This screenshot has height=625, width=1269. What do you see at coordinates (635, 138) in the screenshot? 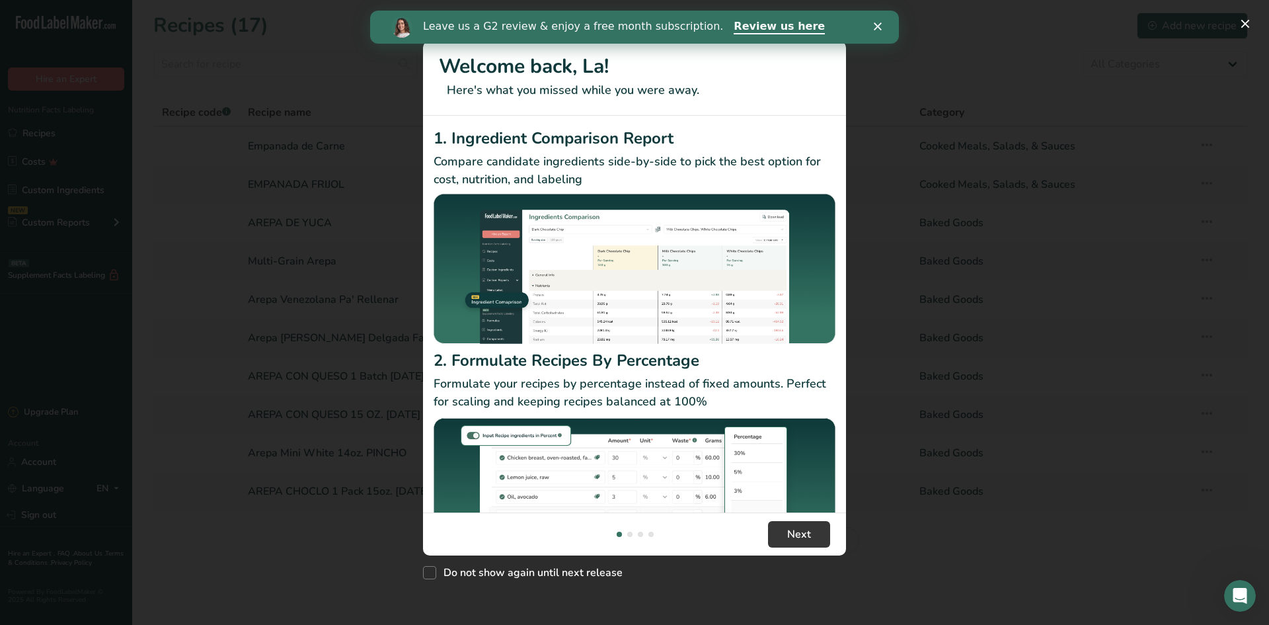
I see `h2: 1. Ingredient Comparison Report` at bounding box center [635, 138].